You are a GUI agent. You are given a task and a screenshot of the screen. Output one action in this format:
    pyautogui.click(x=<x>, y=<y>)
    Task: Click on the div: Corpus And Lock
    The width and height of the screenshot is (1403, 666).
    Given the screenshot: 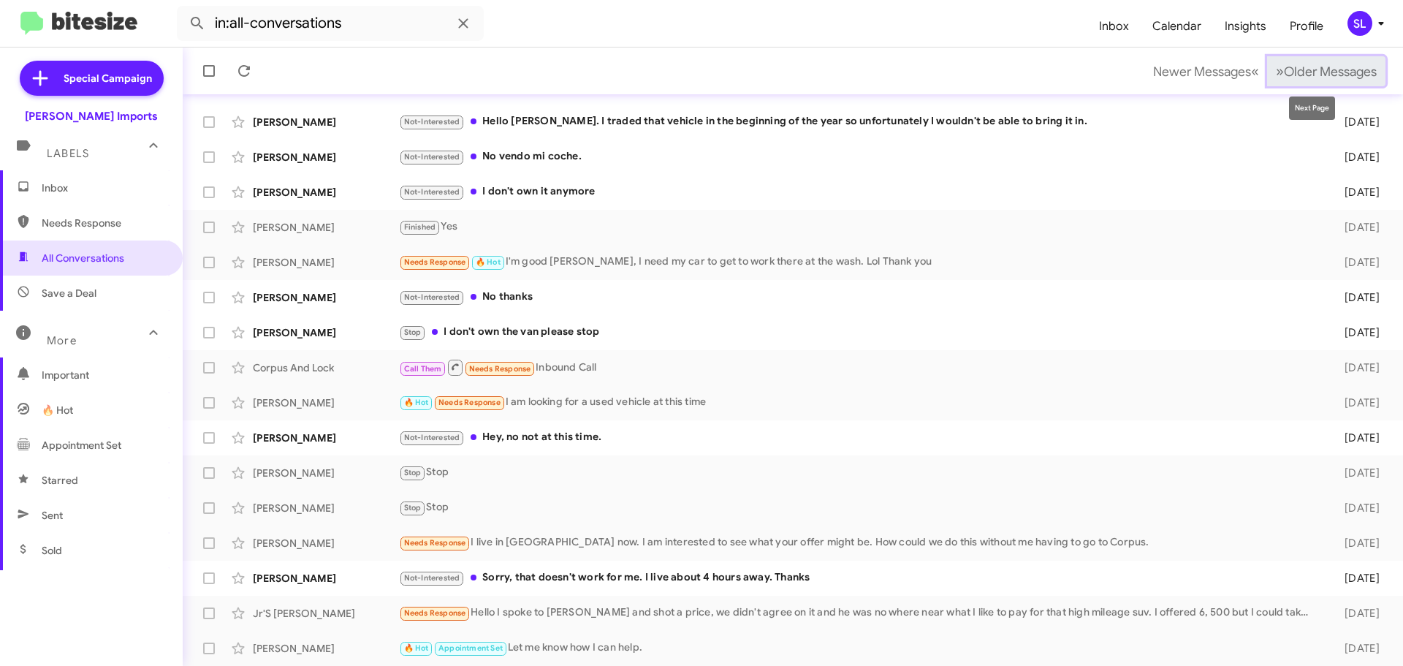 What is the action you would take?
    pyautogui.click(x=326, y=368)
    